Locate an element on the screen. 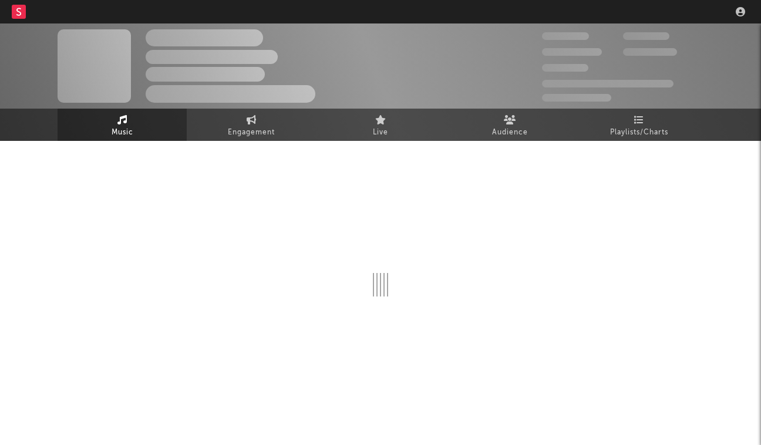 The image size is (761, 445). a: Music is located at coordinates (122, 124).